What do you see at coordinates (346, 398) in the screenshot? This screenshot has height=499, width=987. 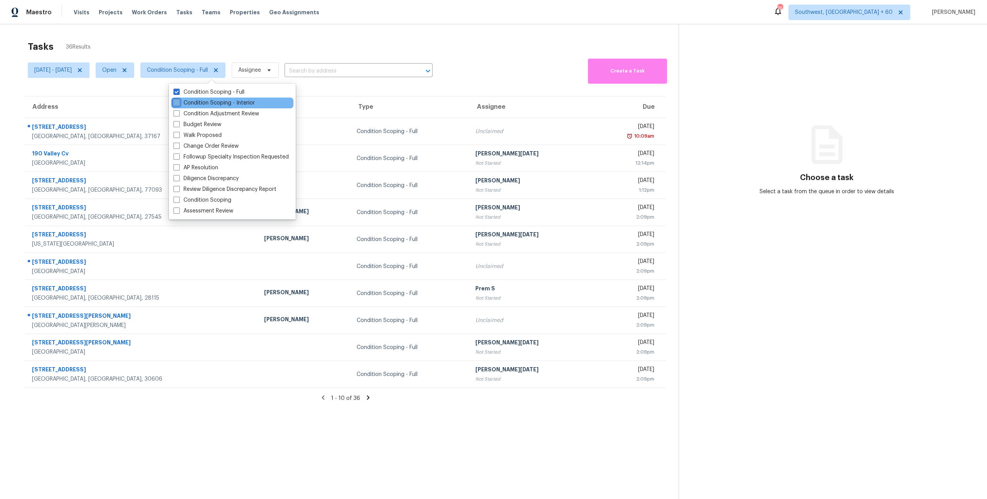 I see `span: 1 - 10 of 36` at bounding box center [346, 398].